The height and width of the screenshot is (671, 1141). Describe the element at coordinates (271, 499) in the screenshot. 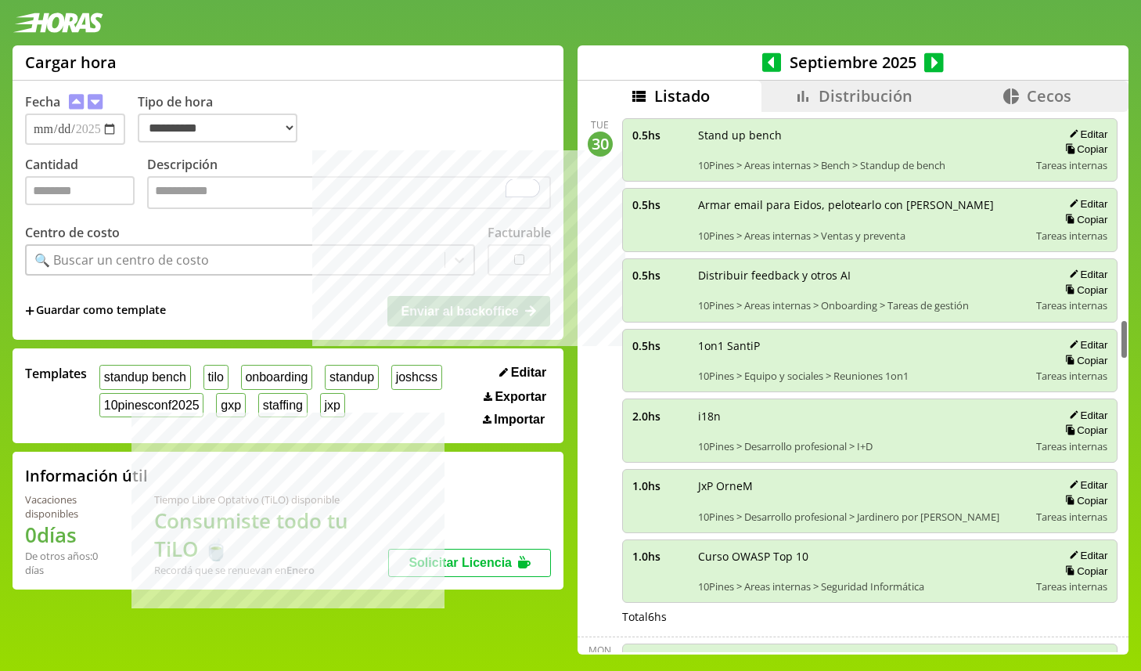

I see `div: Tiempo Libre Optativo (TiLO) disponible` at that location.